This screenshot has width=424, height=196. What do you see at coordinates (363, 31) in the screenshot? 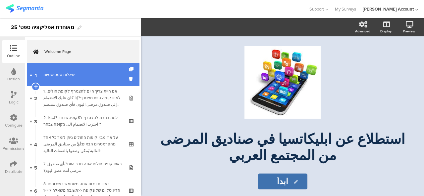
I see `div: Advanced` at bounding box center [363, 31].